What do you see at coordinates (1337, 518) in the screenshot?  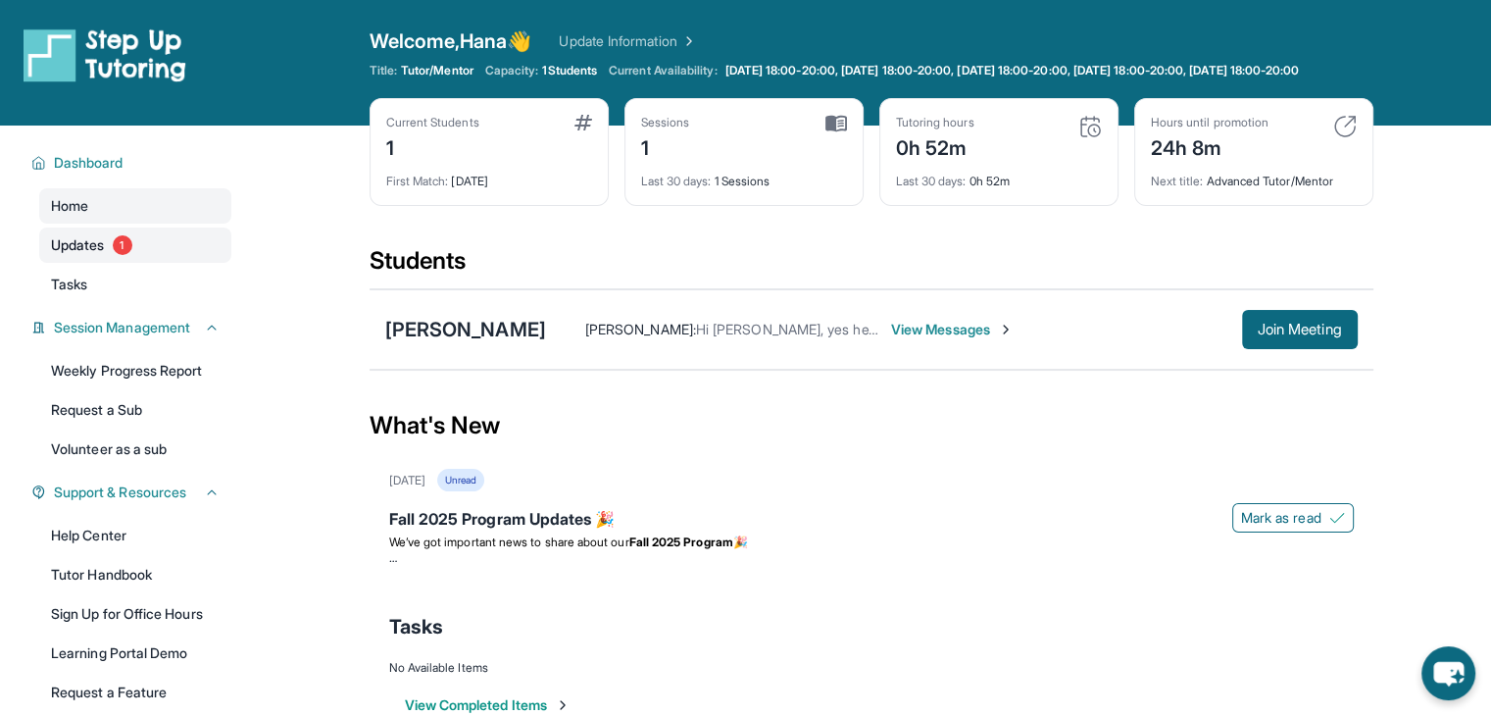 I see `img: Mark as read` at bounding box center [1337, 518].